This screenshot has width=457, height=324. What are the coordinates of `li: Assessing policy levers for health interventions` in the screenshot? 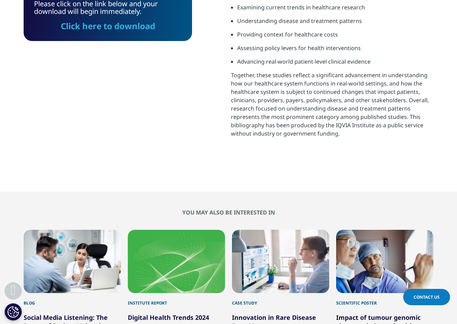 It's located at (335, 50).